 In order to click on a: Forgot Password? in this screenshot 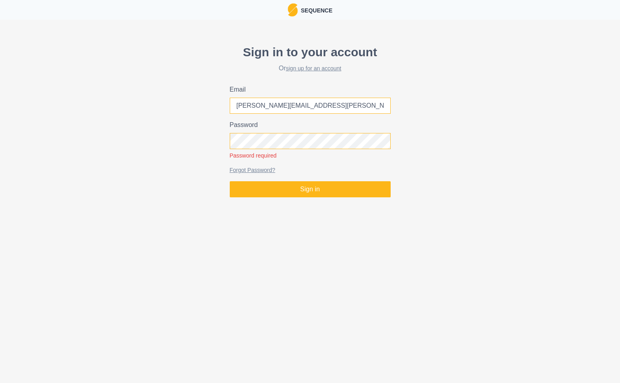, I will do `click(253, 170)`.